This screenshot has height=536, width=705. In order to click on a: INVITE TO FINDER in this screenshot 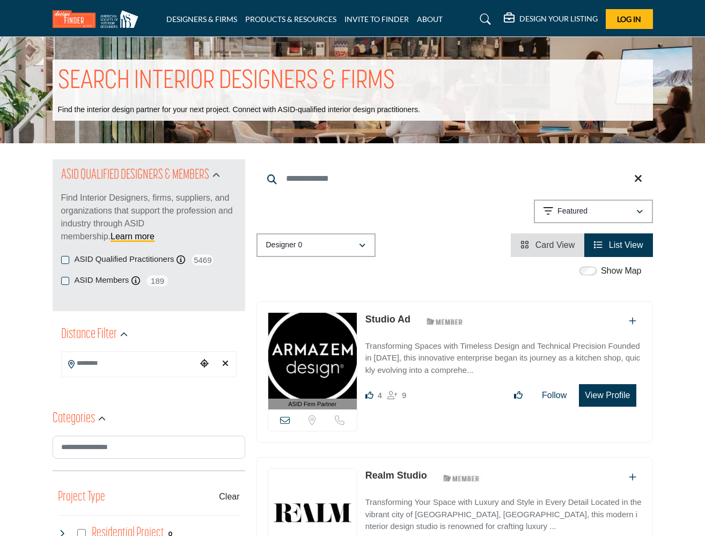, I will do `click(377, 19)`.